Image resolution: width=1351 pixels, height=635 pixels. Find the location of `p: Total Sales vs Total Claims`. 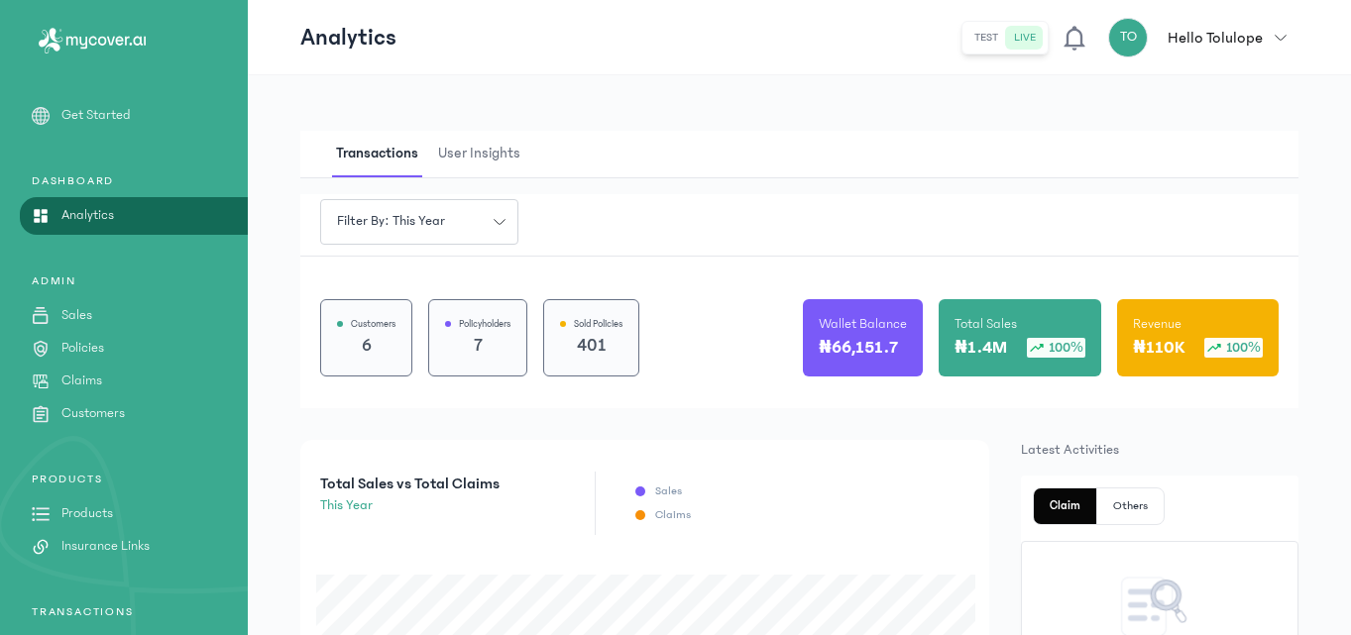

p: Total Sales vs Total Claims is located at coordinates (409, 484).